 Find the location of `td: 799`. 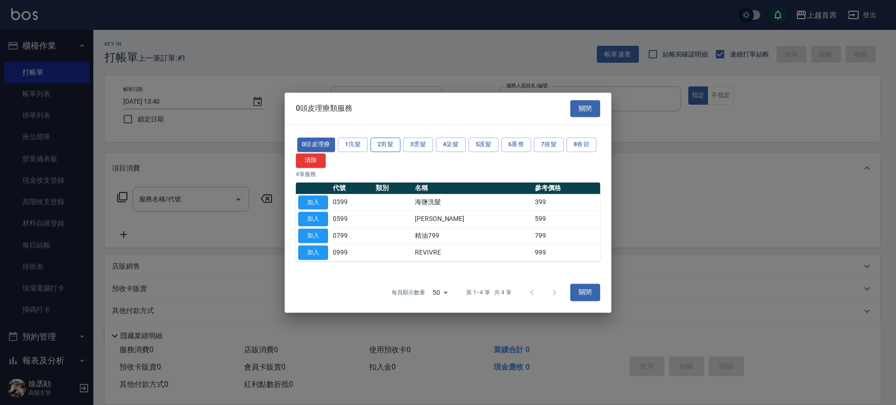

td: 799 is located at coordinates (566, 236).